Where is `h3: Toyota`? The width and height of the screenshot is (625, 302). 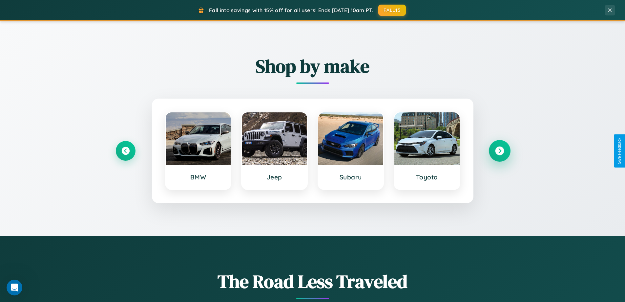 h3: Toyota is located at coordinates (427, 177).